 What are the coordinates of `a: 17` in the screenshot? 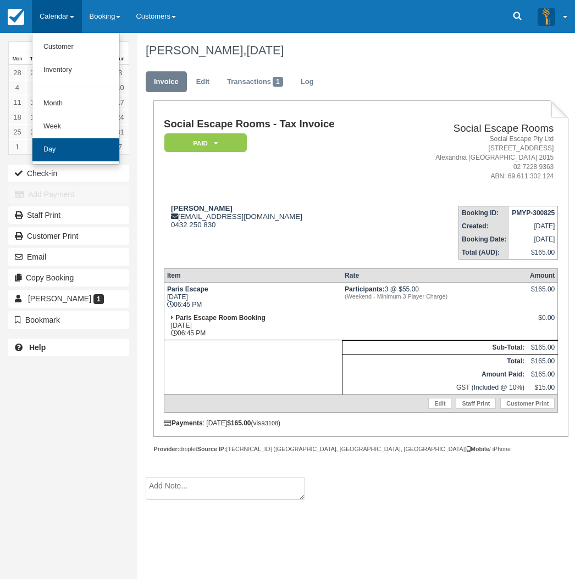 It's located at (120, 102).